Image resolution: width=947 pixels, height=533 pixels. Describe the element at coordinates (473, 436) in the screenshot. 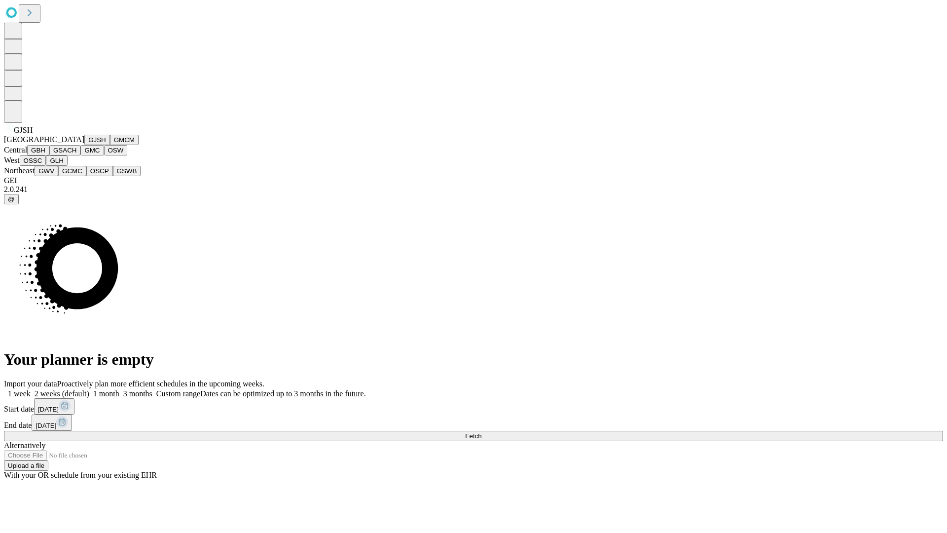

I see `span: Fetch` at that location.